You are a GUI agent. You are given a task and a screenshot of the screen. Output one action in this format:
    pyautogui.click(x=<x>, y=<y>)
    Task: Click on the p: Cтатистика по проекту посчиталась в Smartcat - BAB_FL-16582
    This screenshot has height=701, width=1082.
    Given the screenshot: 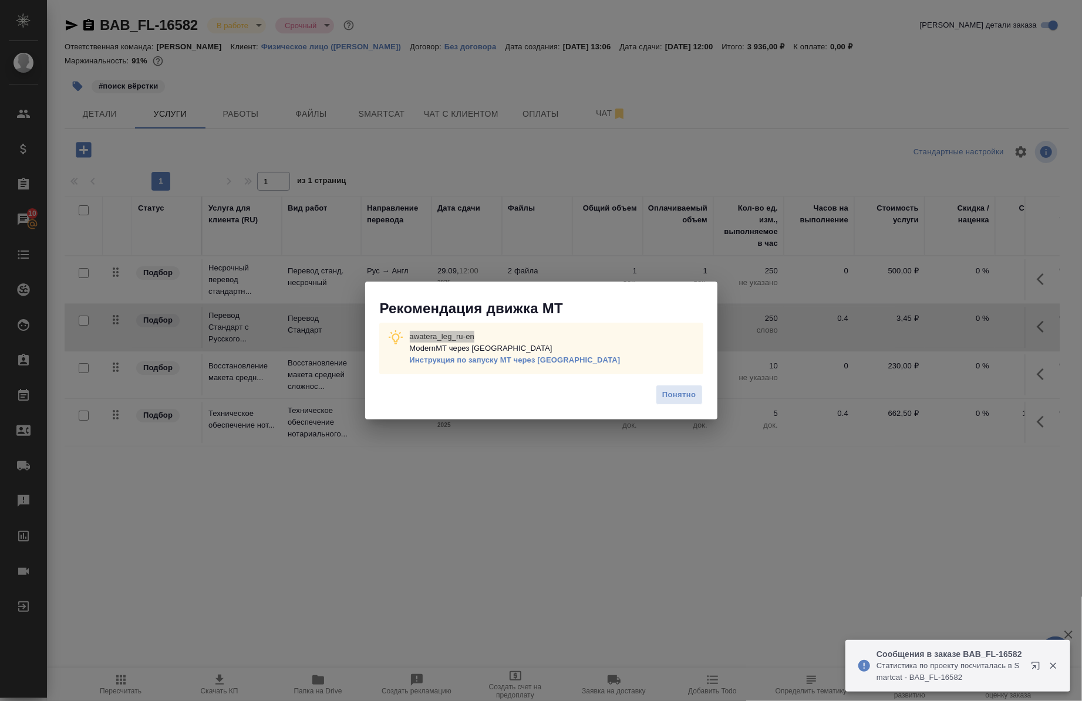 What is the action you would take?
    pyautogui.click(x=950, y=672)
    